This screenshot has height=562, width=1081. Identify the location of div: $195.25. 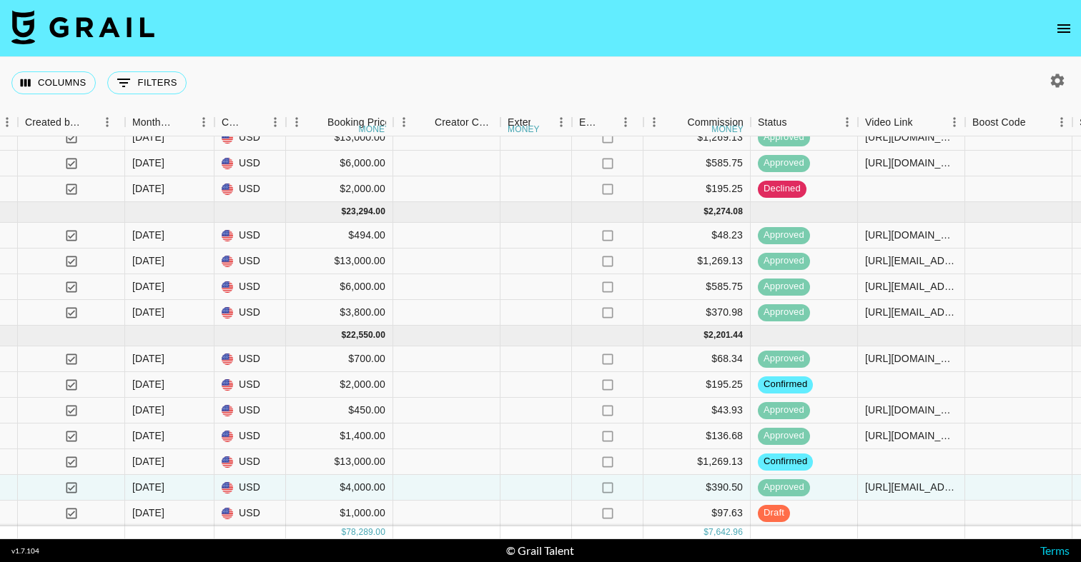
(697, 189).